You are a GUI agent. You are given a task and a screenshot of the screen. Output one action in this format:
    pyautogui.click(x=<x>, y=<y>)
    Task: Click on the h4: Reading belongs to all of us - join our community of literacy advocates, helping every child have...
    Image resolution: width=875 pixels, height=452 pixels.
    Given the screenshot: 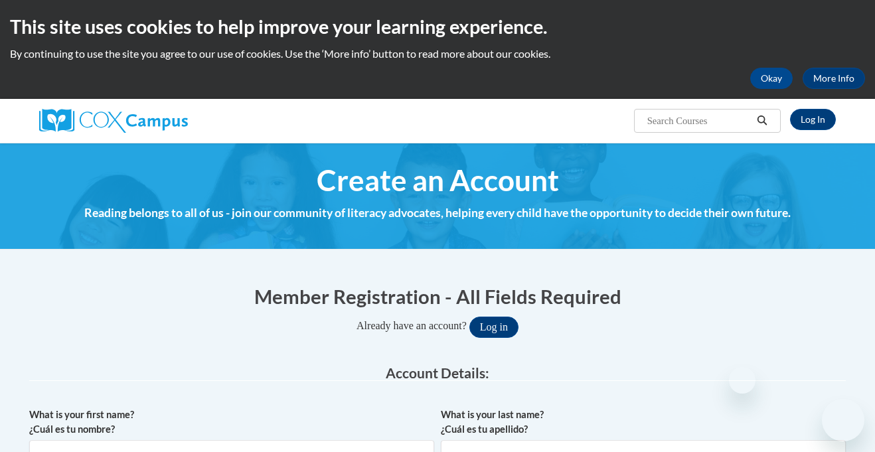 What is the action you would take?
    pyautogui.click(x=437, y=213)
    